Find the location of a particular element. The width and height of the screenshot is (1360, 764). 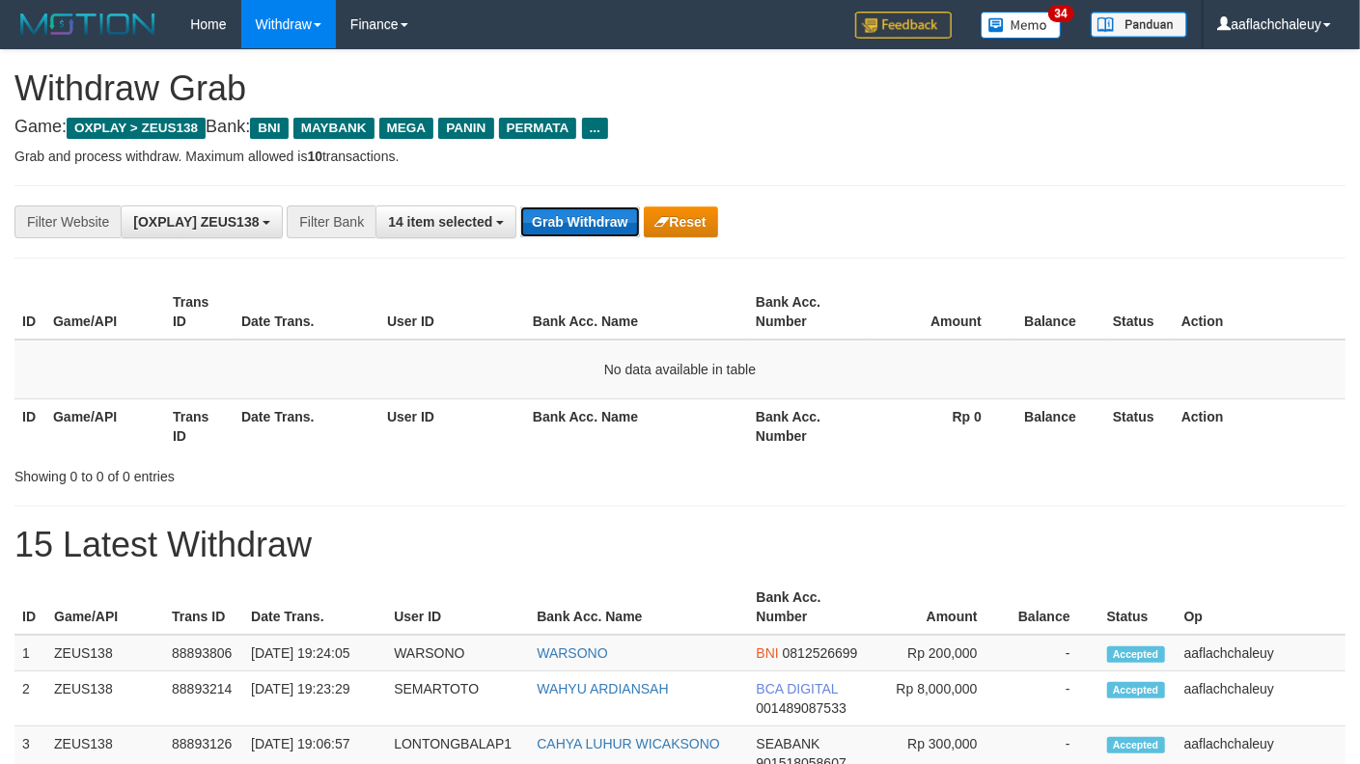

a: WARSONO is located at coordinates (571, 653).